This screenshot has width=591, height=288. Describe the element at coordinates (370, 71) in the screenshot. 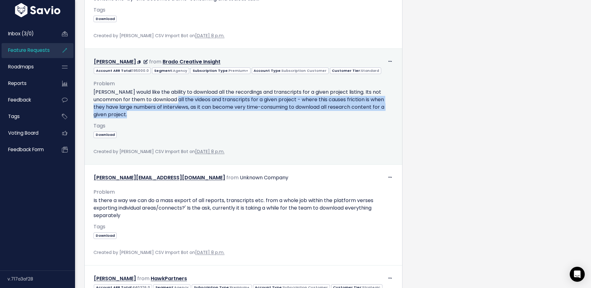

I see `span: Standard` at that location.